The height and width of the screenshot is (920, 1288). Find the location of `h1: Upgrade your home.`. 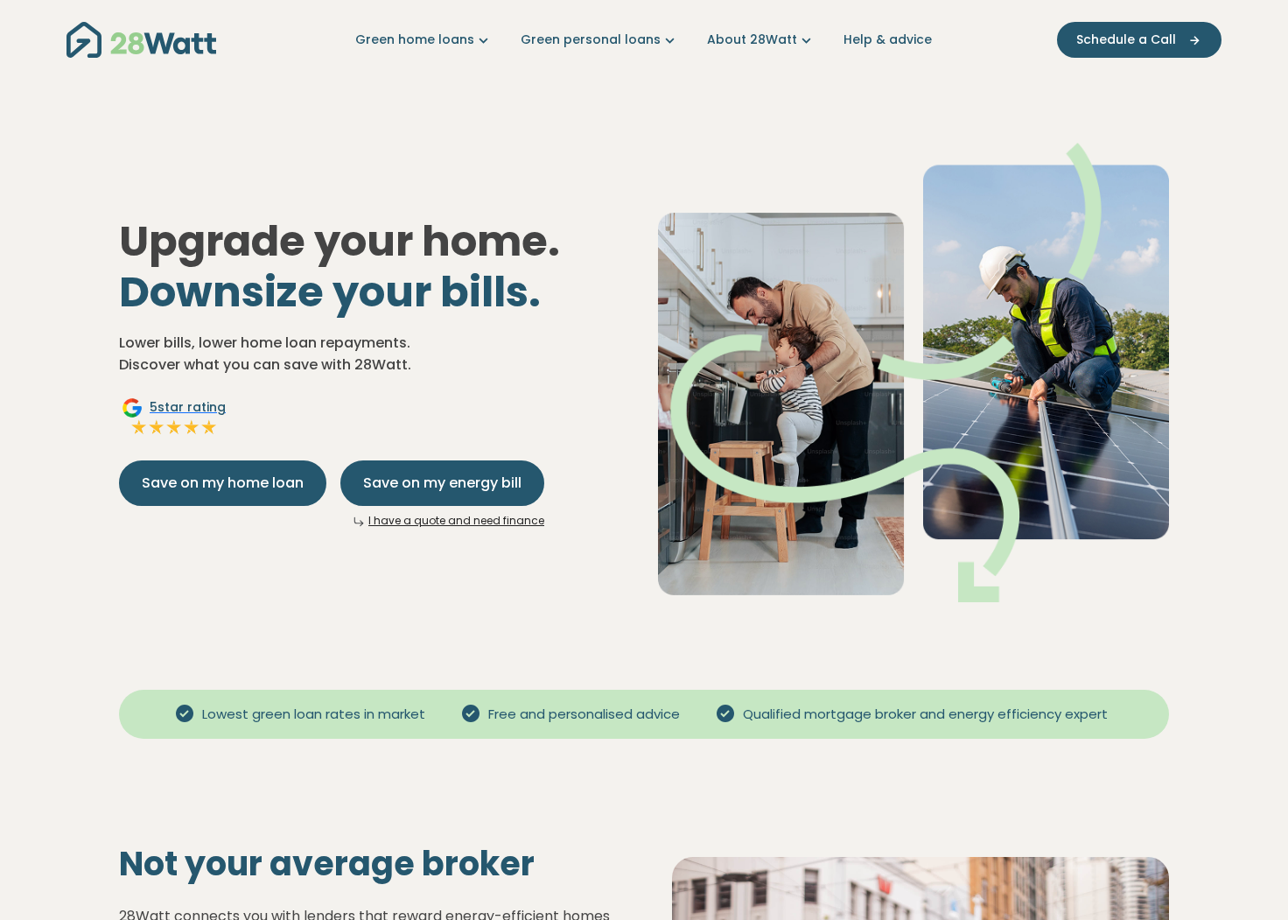

h1: Upgrade your home. is located at coordinates (375, 266).